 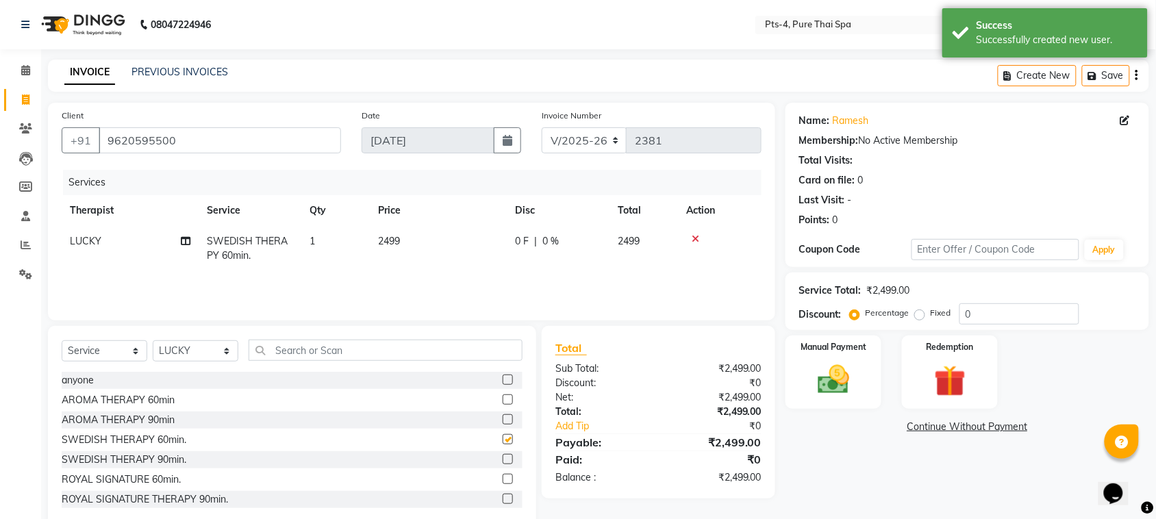 What do you see at coordinates (417, 182) in the screenshot?
I see `div: Services` at bounding box center [417, 182].